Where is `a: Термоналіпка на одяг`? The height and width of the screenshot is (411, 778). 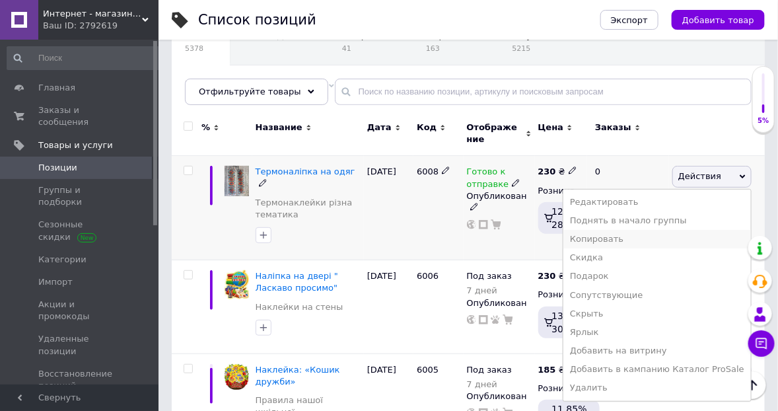
a: Термоналіпка на одяг is located at coordinates (305, 171).